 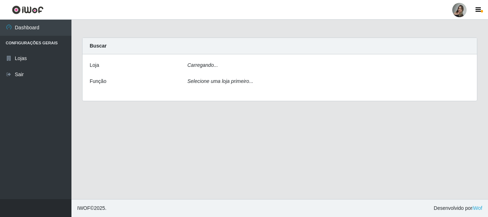 What do you see at coordinates (98, 81) in the screenshot?
I see `label: Função` at bounding box center [98, 81].